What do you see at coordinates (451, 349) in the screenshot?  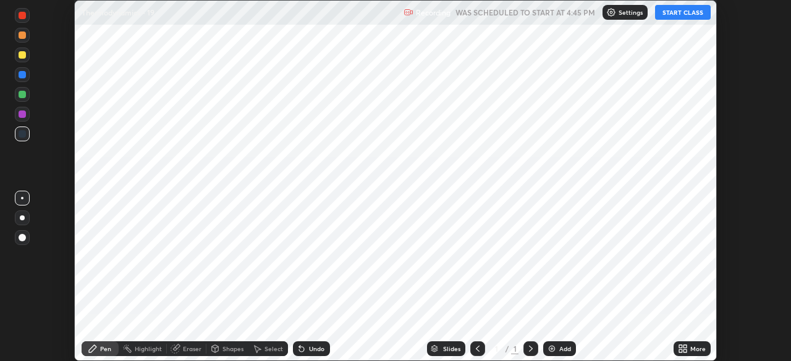 I see `div: Slides` at bounding box center [451, 349].